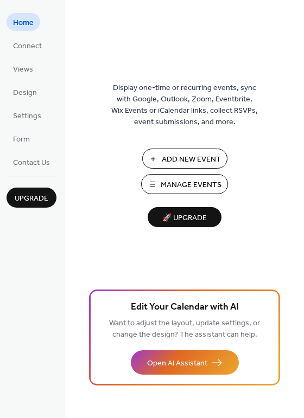  What do you see at coordinates (27, 46) in the screenshot?
I see `span: Connect` at bounding box center [27, 46].